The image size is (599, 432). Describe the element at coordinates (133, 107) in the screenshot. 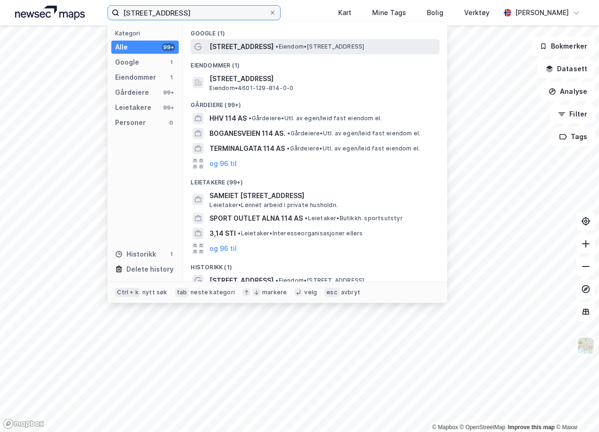

I see `div: Leietakere` at that location.